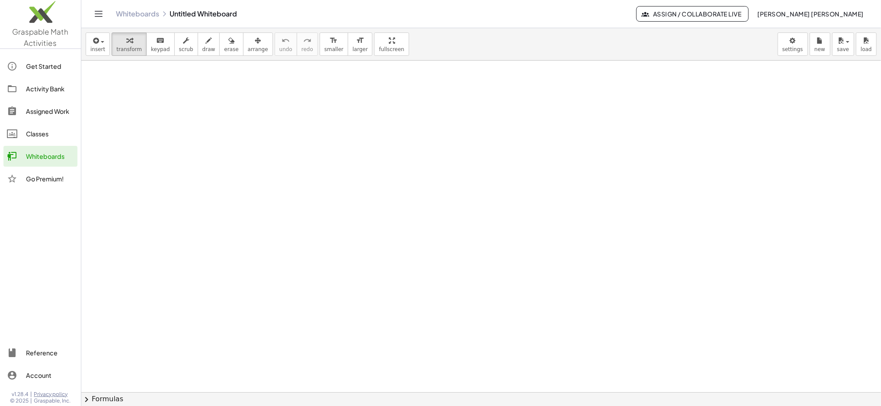  I want to click on a: Assigned Work, so click(40, 111).